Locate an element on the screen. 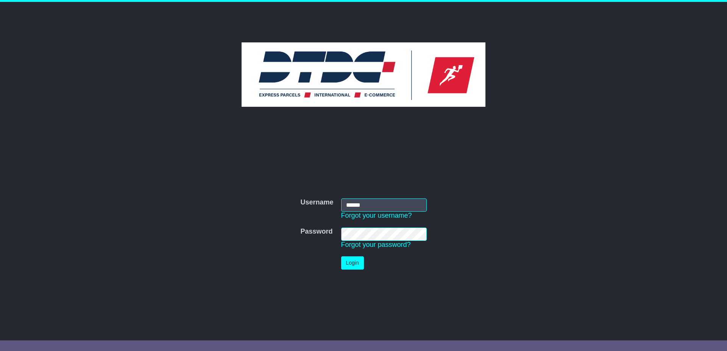 The image size is (727, 351). label: Username is located at coordinates (317, 203).